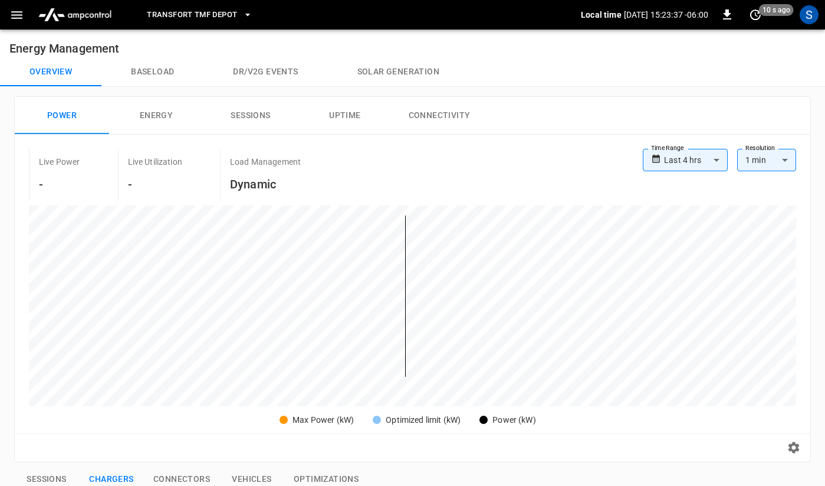  Describe the element at coordinates (760, 148) in the screenshot. I see `label: Resolution` at that location.